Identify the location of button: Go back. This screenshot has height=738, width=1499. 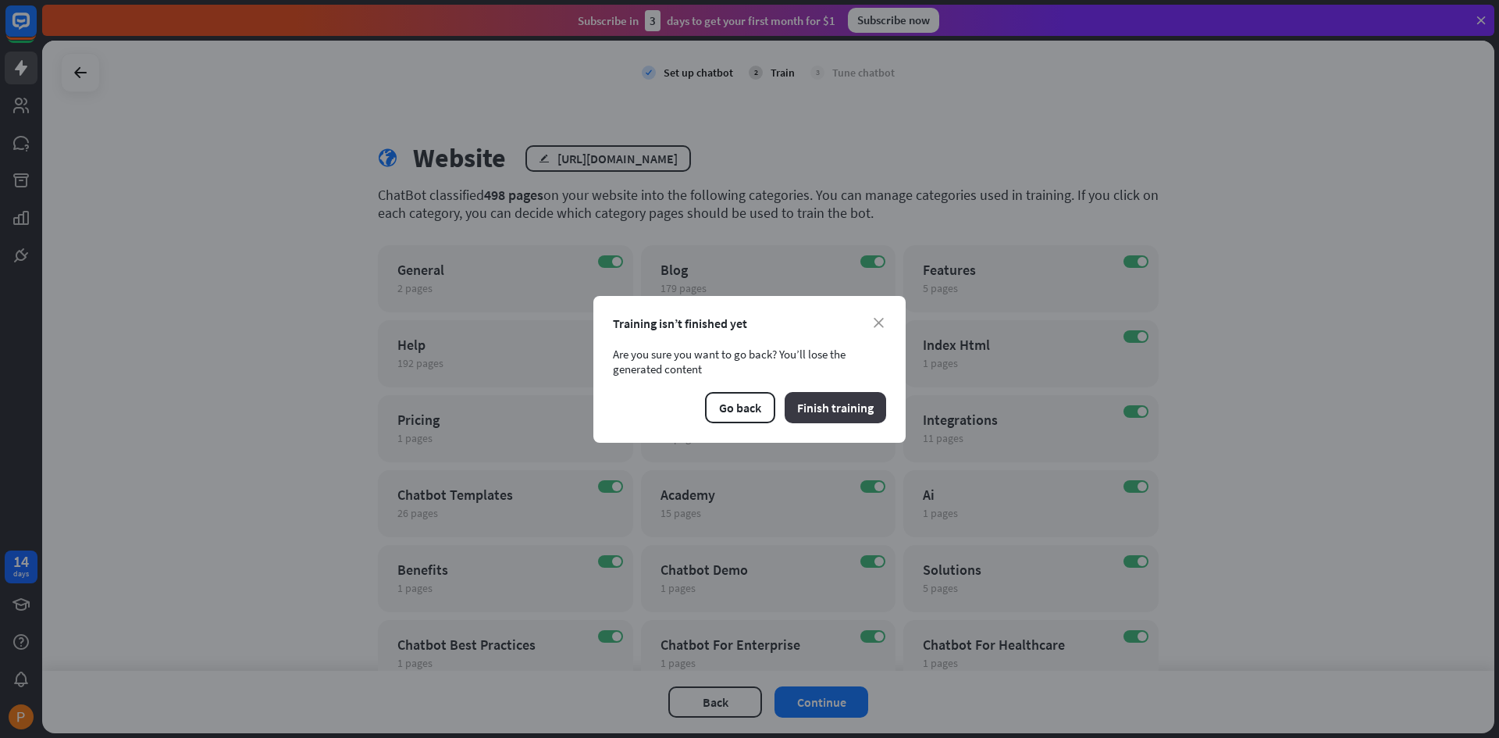
(740, 408).